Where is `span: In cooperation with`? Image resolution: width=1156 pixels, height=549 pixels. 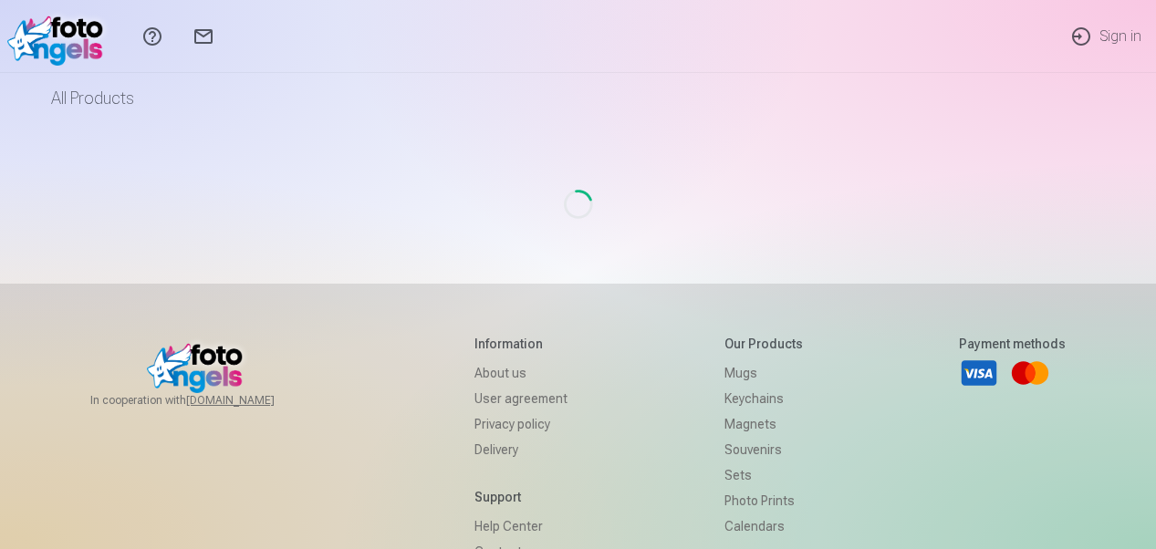
span: In cooperation with is located at coordinates (204, 401).